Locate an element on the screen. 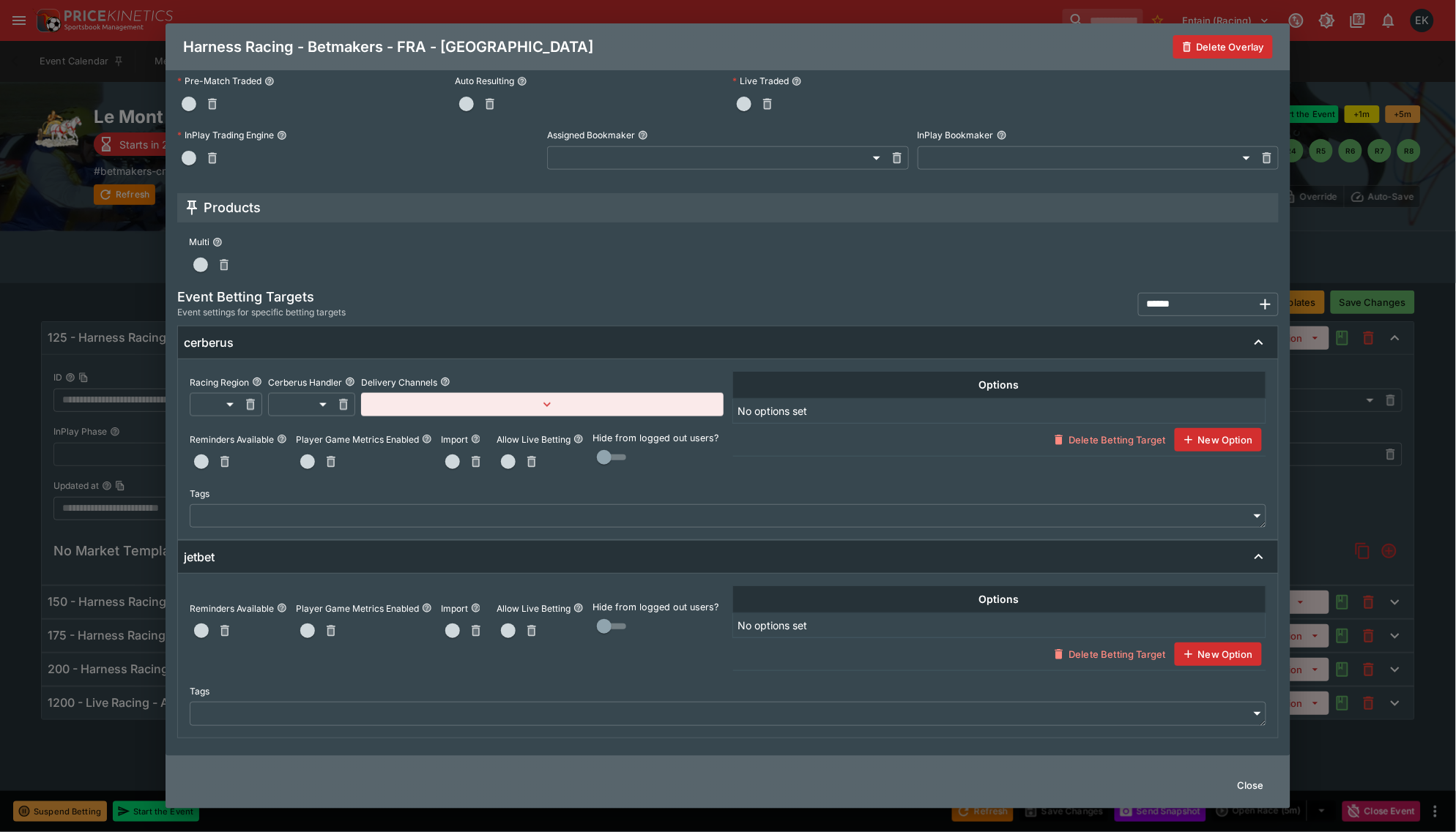 This screenshot has width=1456, height=832. button: Multi is located at coordinates (218, 242).